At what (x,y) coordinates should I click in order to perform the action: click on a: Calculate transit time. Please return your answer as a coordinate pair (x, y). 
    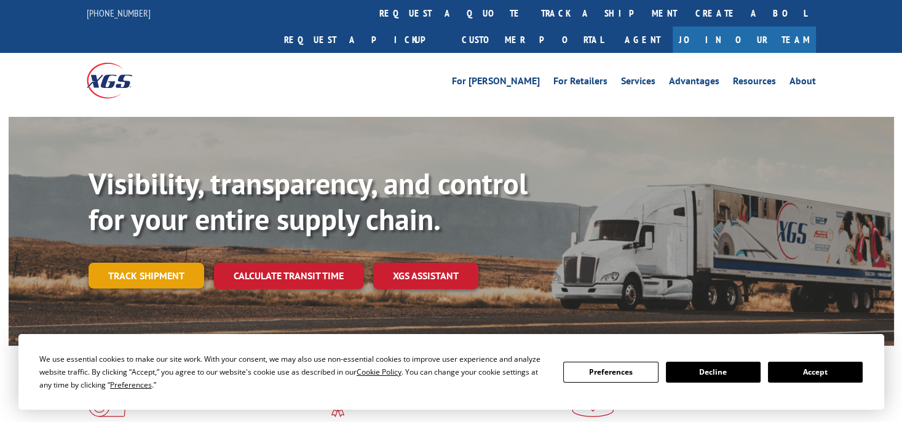
    Looking at the image, I should click on (288, 276).